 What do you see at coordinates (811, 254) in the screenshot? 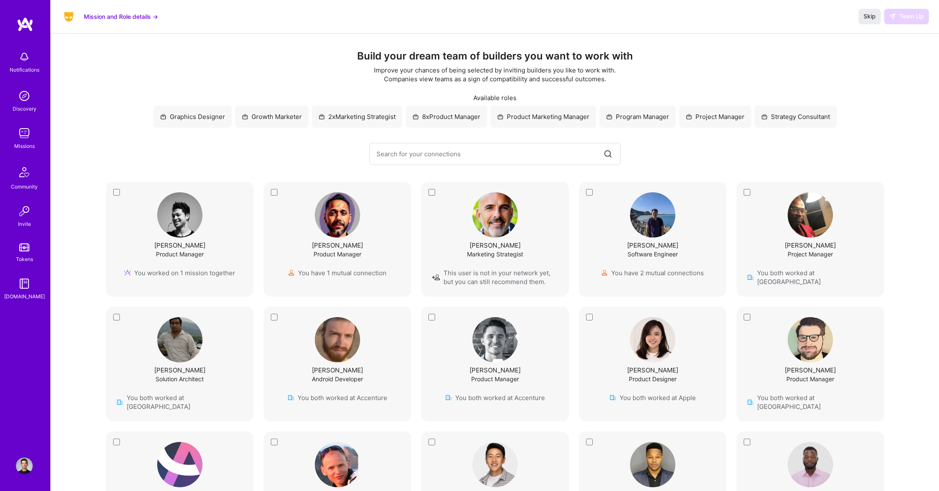
I see `div: Project Manager` at bounding box center [811, 254].